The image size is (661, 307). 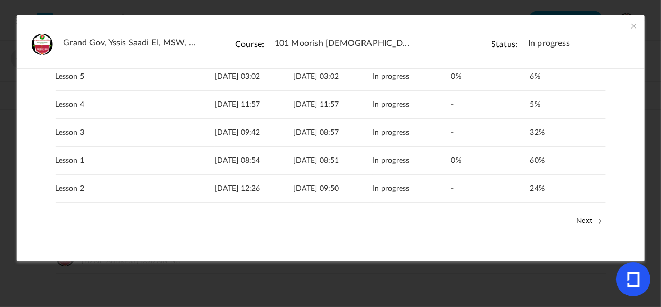 What do you see at coordinates (589, 221) in the screenshot?
I see `button: Next` at bounding box center [589, 221].